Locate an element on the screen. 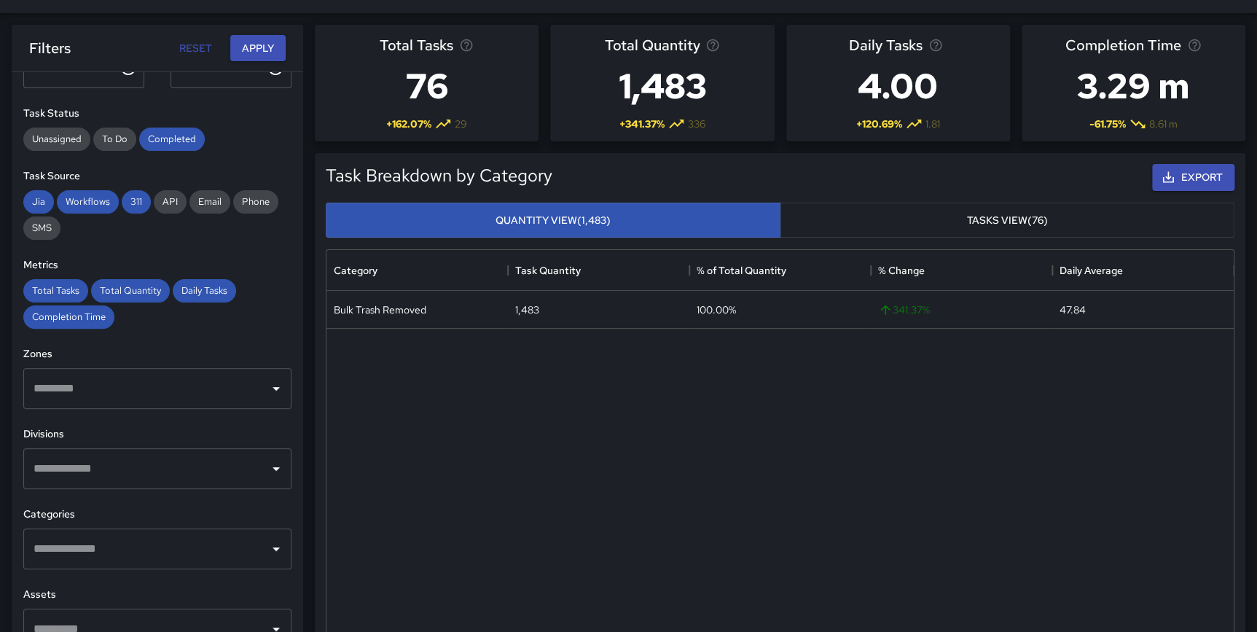 Image resolution: width=1257 pixels, height=632 pixels. span: 8.61 m is located at coordinates (1163, 124).